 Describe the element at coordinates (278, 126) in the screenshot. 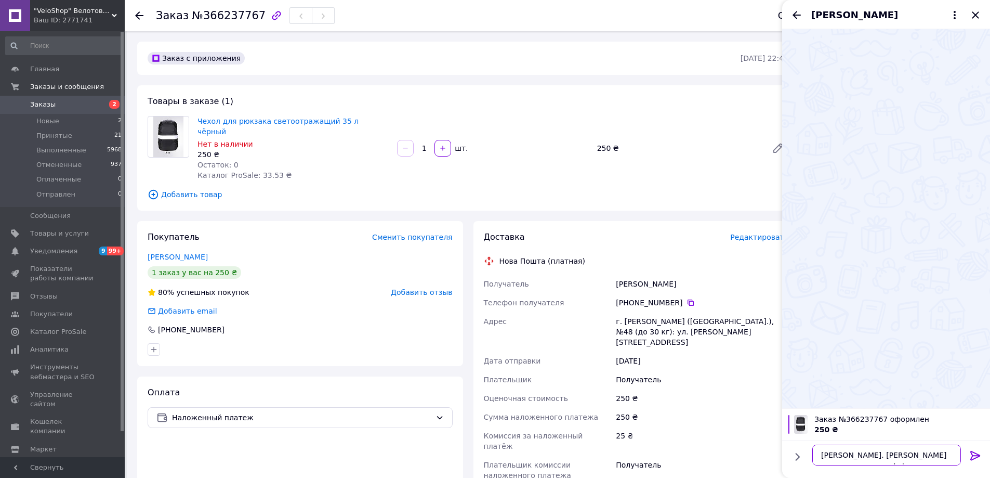

I see `a: Чехол для рюкзака светоотражащий 35 л чёрный` at that location.